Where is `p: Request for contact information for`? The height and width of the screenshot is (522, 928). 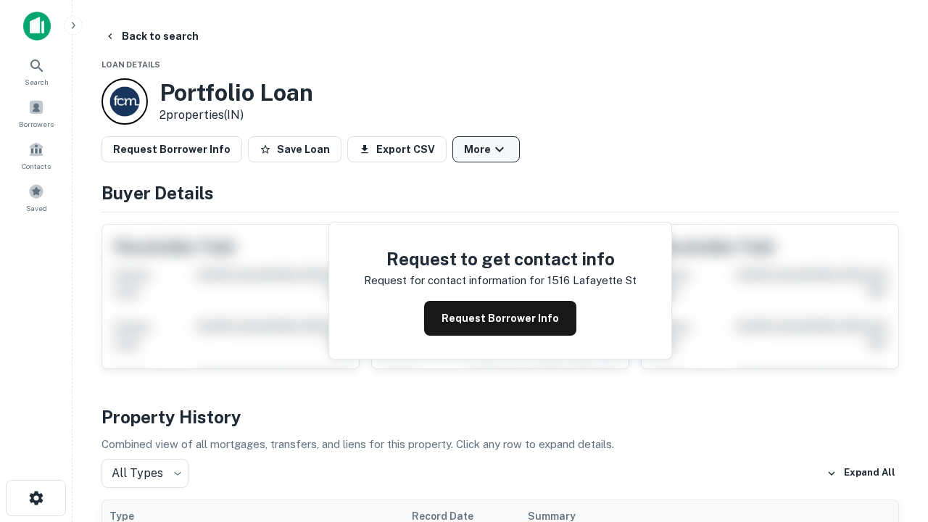 p: Request for contact information for is located at coordinates (454, 281).